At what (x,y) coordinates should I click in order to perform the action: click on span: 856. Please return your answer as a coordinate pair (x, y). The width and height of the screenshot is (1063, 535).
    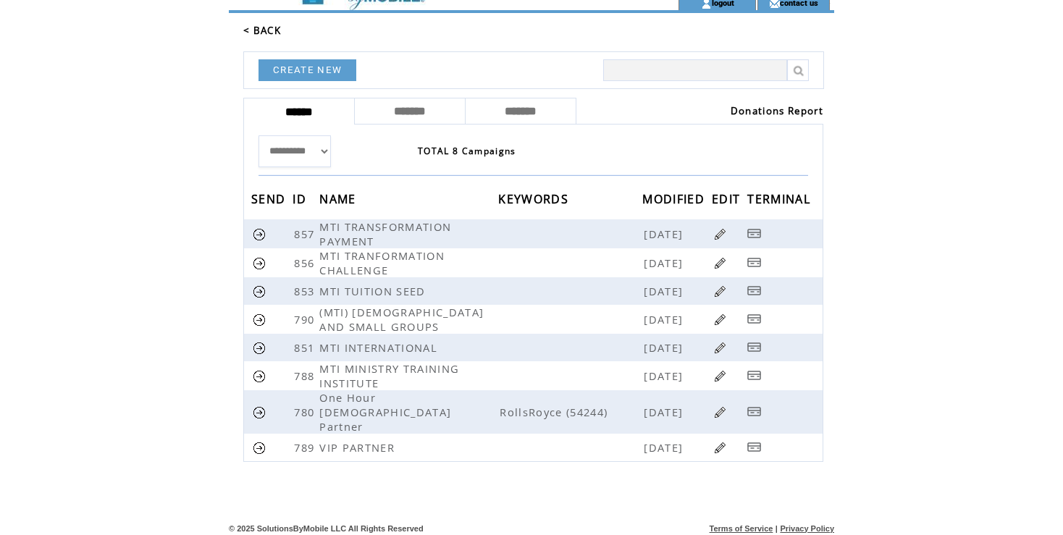
    Looking at the image, I should click on (306, 263).